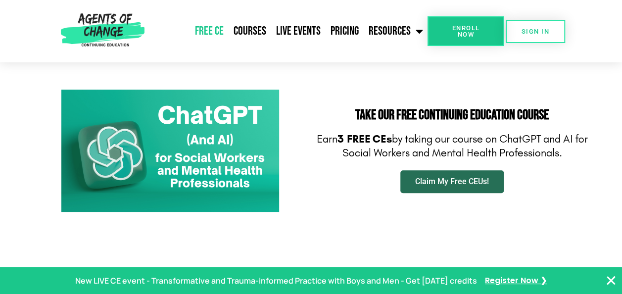  I want to click on span: Enroll Now, so click(466, 31).